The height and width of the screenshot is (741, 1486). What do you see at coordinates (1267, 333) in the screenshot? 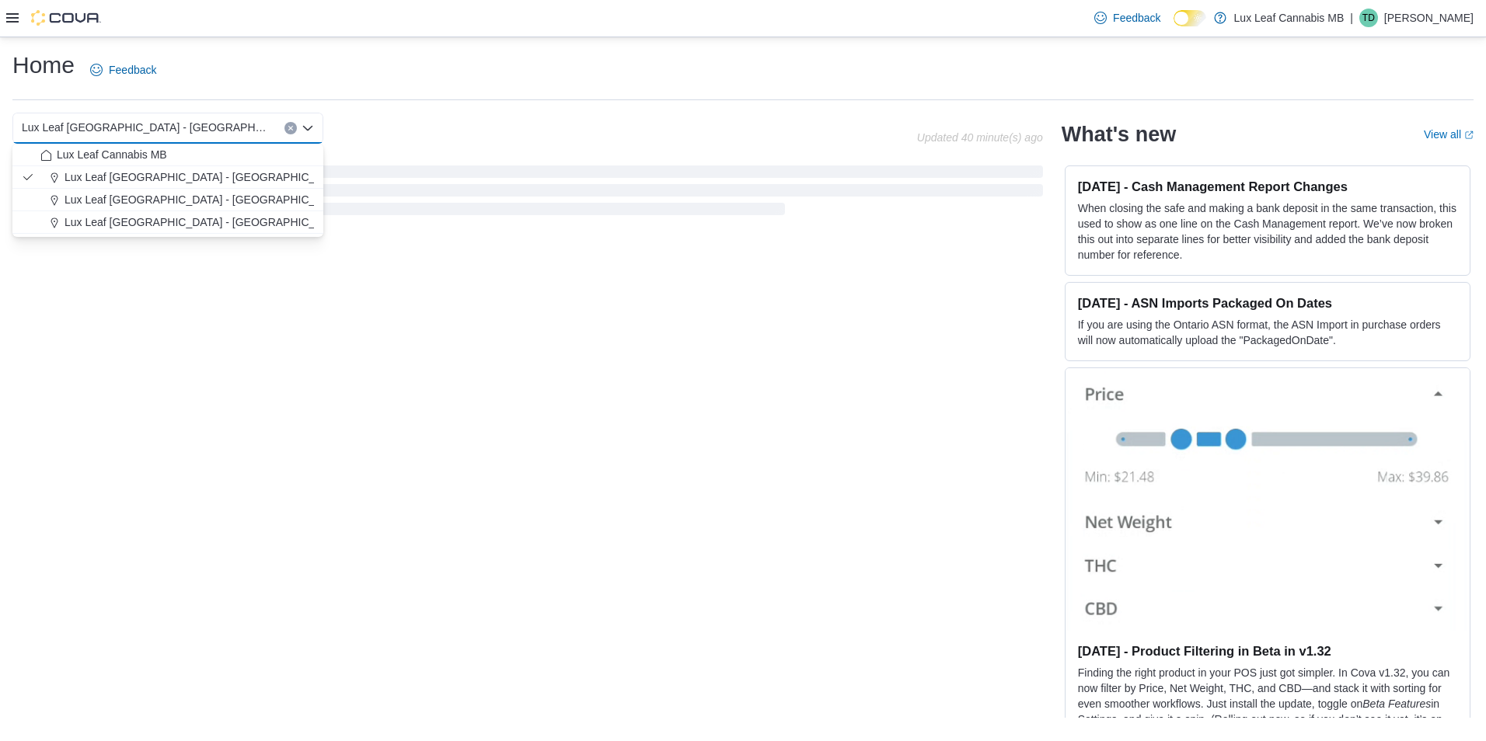
I see `p: If you are using the Ontario ASN format, the ASN Import in purchase orders will now automatically...` at bounding box center [1267, 333].